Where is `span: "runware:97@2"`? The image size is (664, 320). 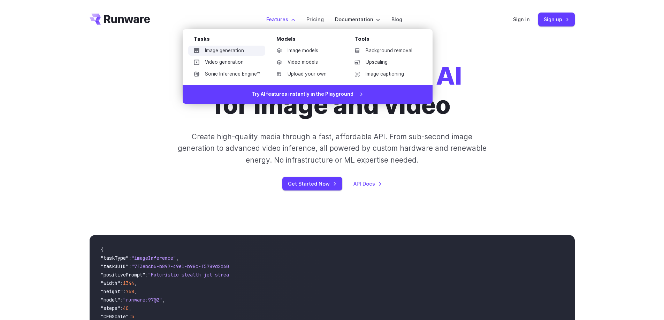
span: "runware:97@2" is located at coordinates (143, 300).